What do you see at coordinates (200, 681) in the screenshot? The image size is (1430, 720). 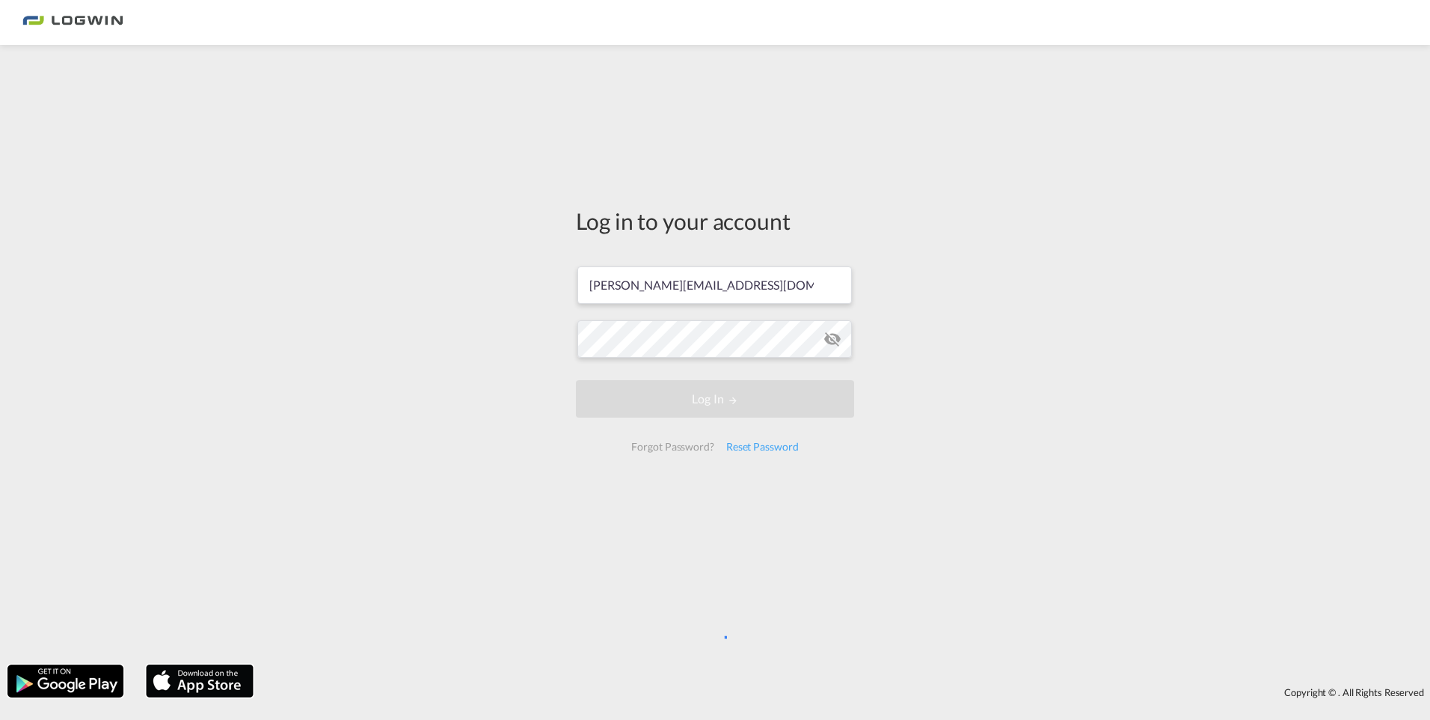 I see `img: apple.png` at bounding box center [200, 681].